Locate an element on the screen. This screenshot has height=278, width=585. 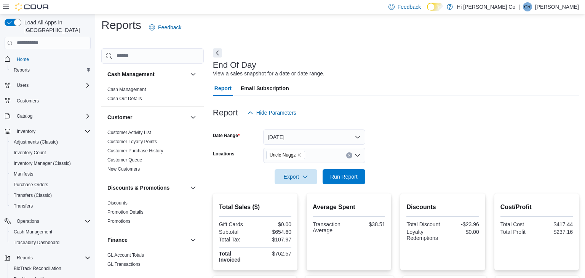
button: Remove Uncle Nuggz from selection in this group is located at coordinates (299, 155).